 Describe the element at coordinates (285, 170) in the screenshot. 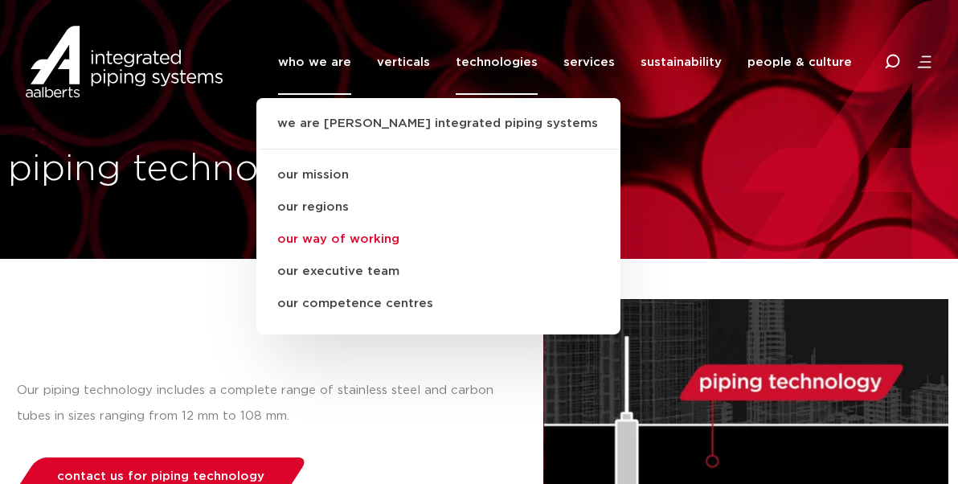

I see `h1: piping technology` at that location.